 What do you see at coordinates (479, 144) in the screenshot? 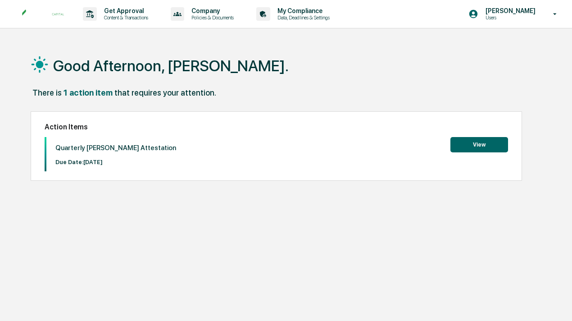
I see `a: View` at bounding box center [479, 144].